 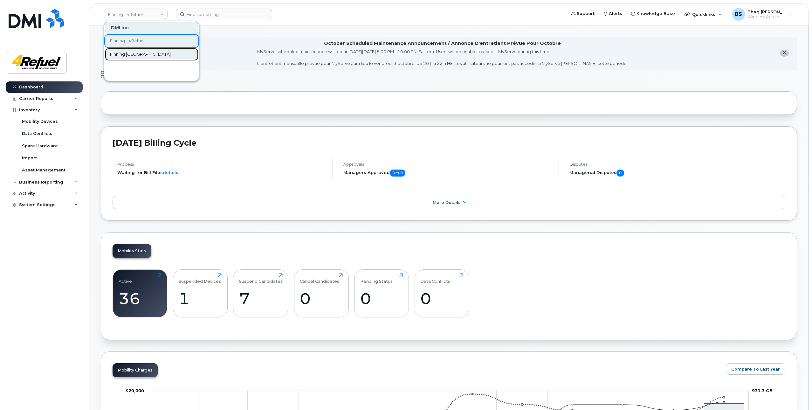 I want to click on span: More Details, so click(x=447, y=202).